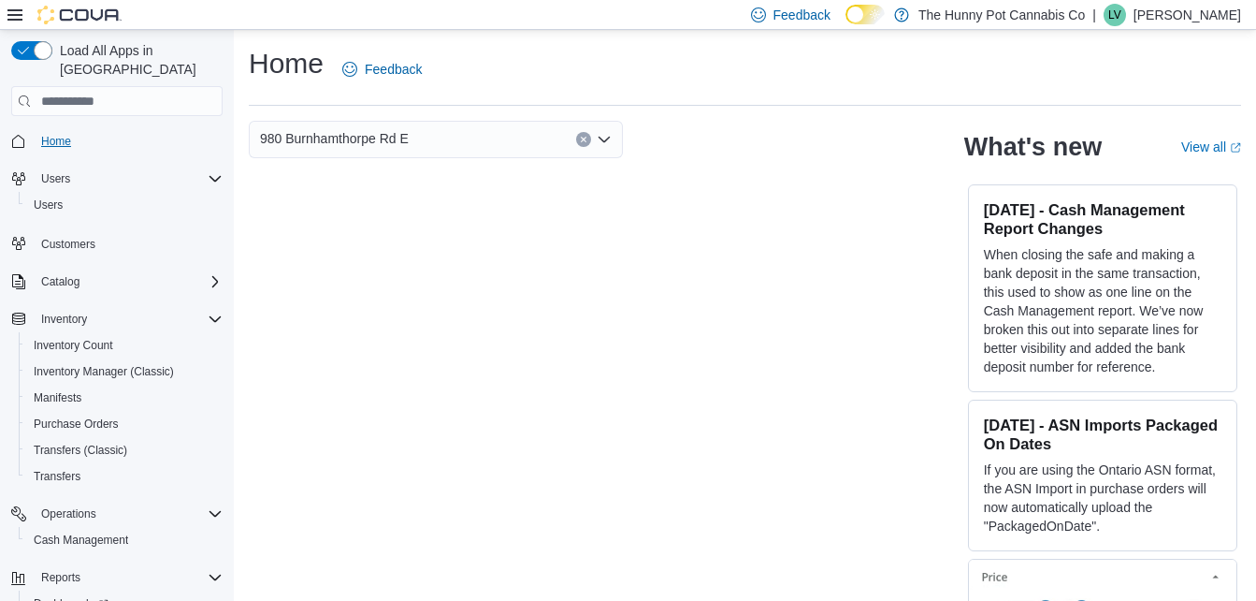  Describe the element at coordinates (124, 345) in the screenshot. I see `button: Inventory Count` at that location.